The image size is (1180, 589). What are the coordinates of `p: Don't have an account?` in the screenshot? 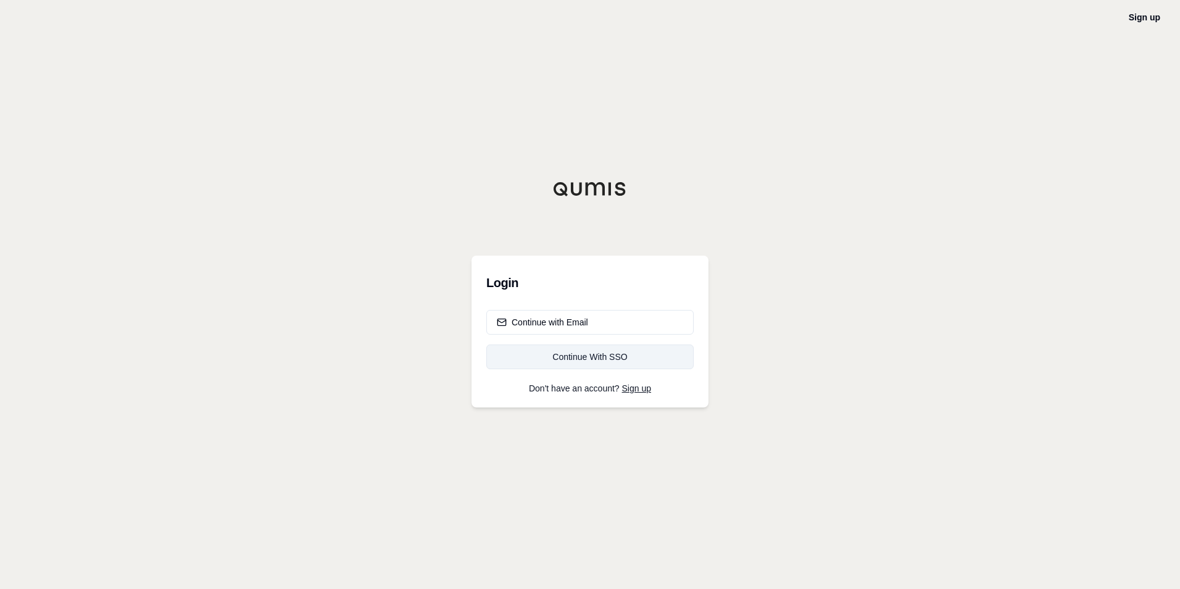 It's located at (590, 388).